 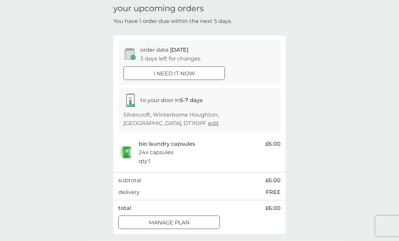 I want to click on p: total, so click(x=125, y=208).